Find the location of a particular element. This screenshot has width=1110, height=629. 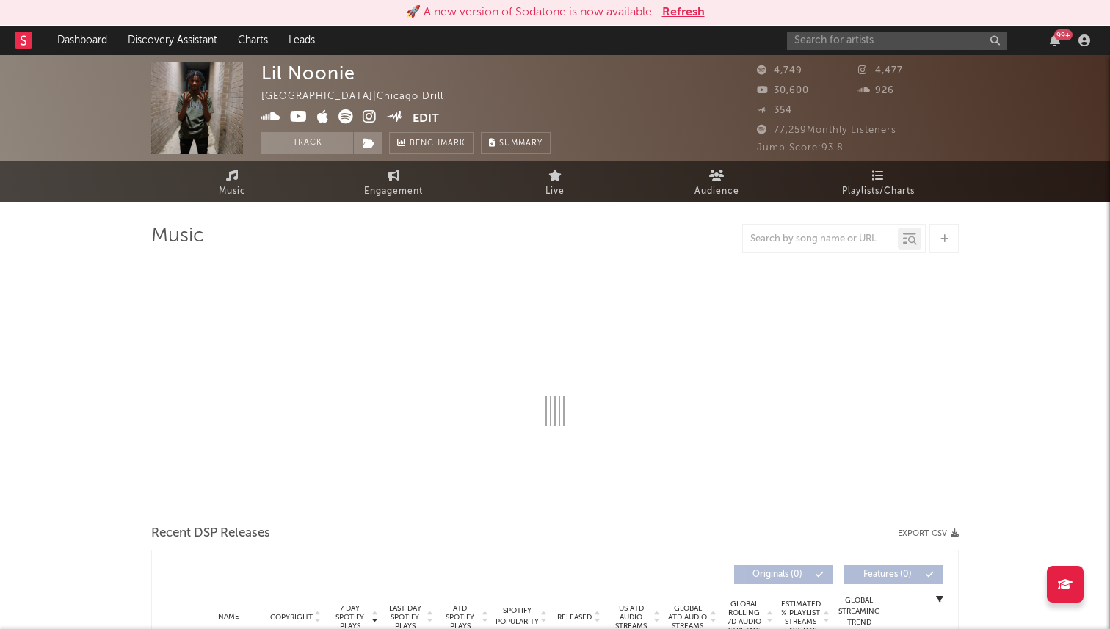

span: 77,259 Monthly Listeners is located at coordinates (826, 130).